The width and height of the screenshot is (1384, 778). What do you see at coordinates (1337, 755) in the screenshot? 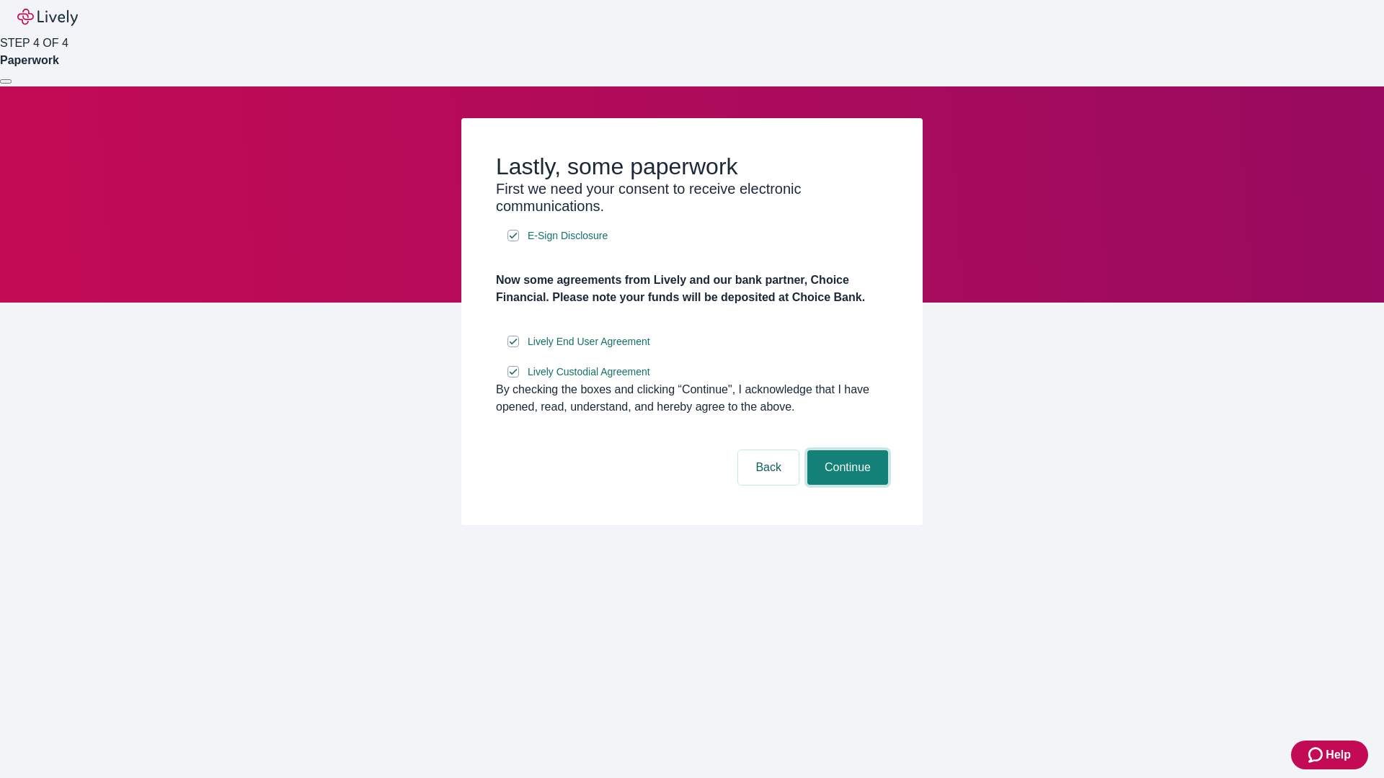
I see `span: Help` at bounding box center [1337, 755].